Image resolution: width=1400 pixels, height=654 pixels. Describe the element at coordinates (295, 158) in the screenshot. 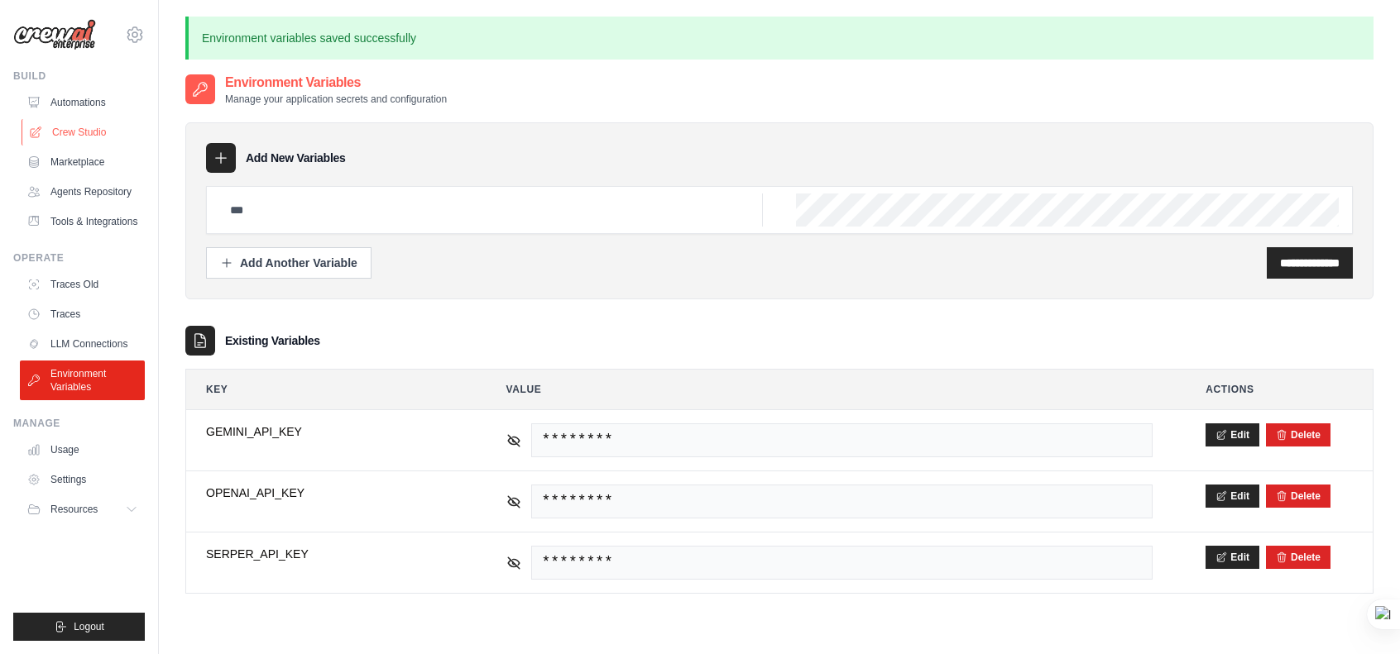

I see `h3: Add New Variables` at that location.